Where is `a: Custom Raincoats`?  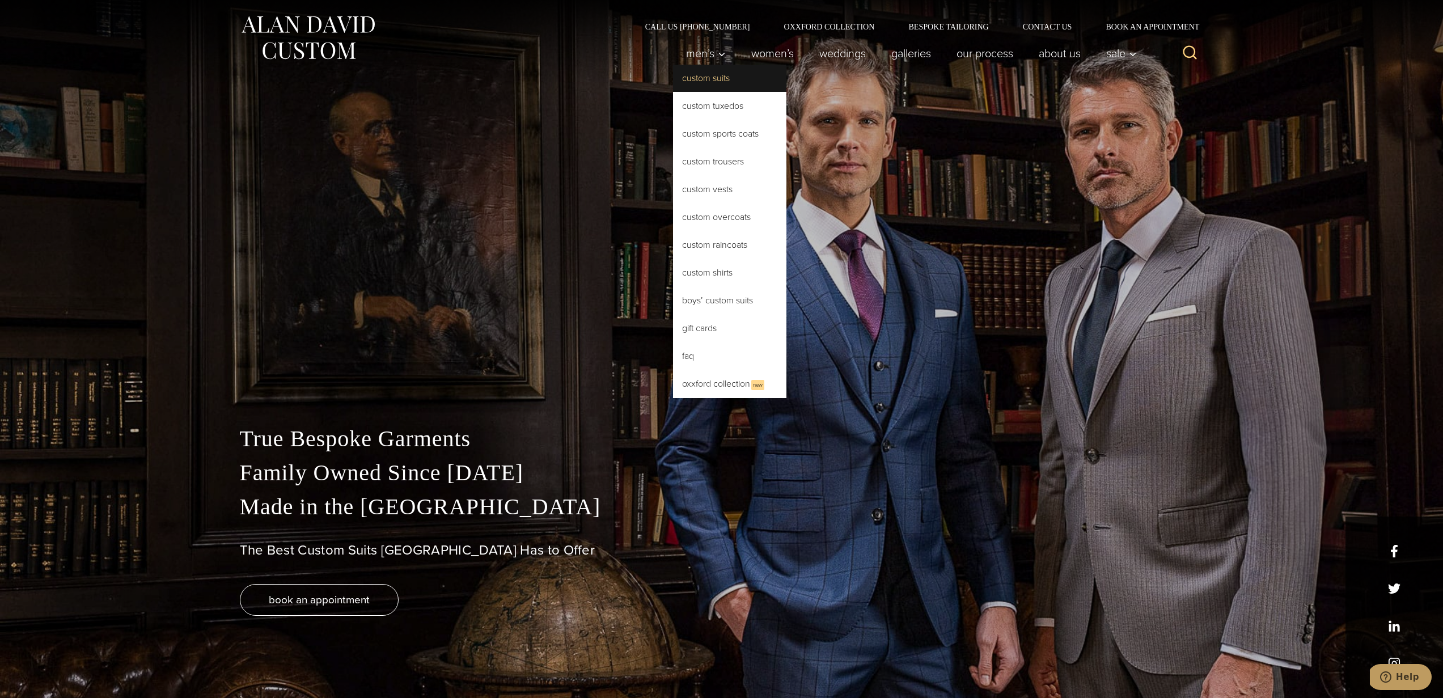 a: Custom Raincoats is located at coordinates (730, 245).